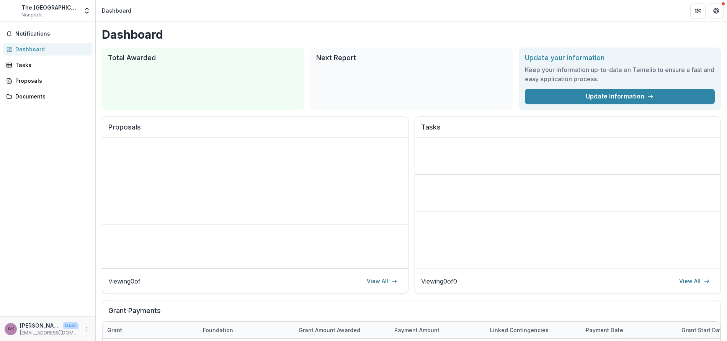  What do you see at coordinates (87, 11) in the screenshot?
I see `button: Open entity switcher` at bounding box center [87, 11].